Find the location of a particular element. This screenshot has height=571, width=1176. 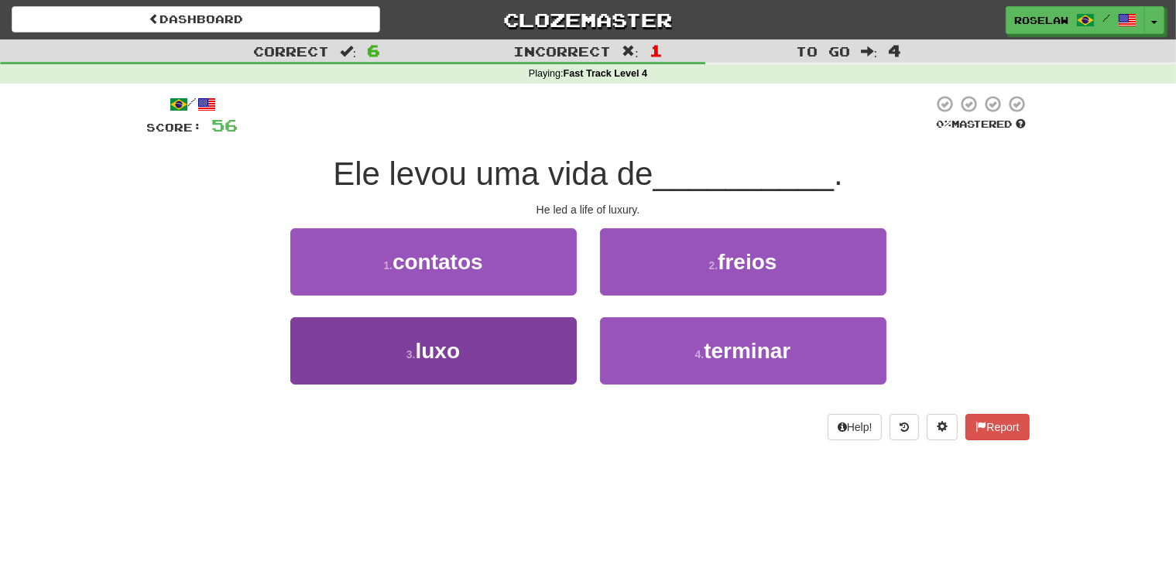

span: luxo is located at coordinates (438, 351).